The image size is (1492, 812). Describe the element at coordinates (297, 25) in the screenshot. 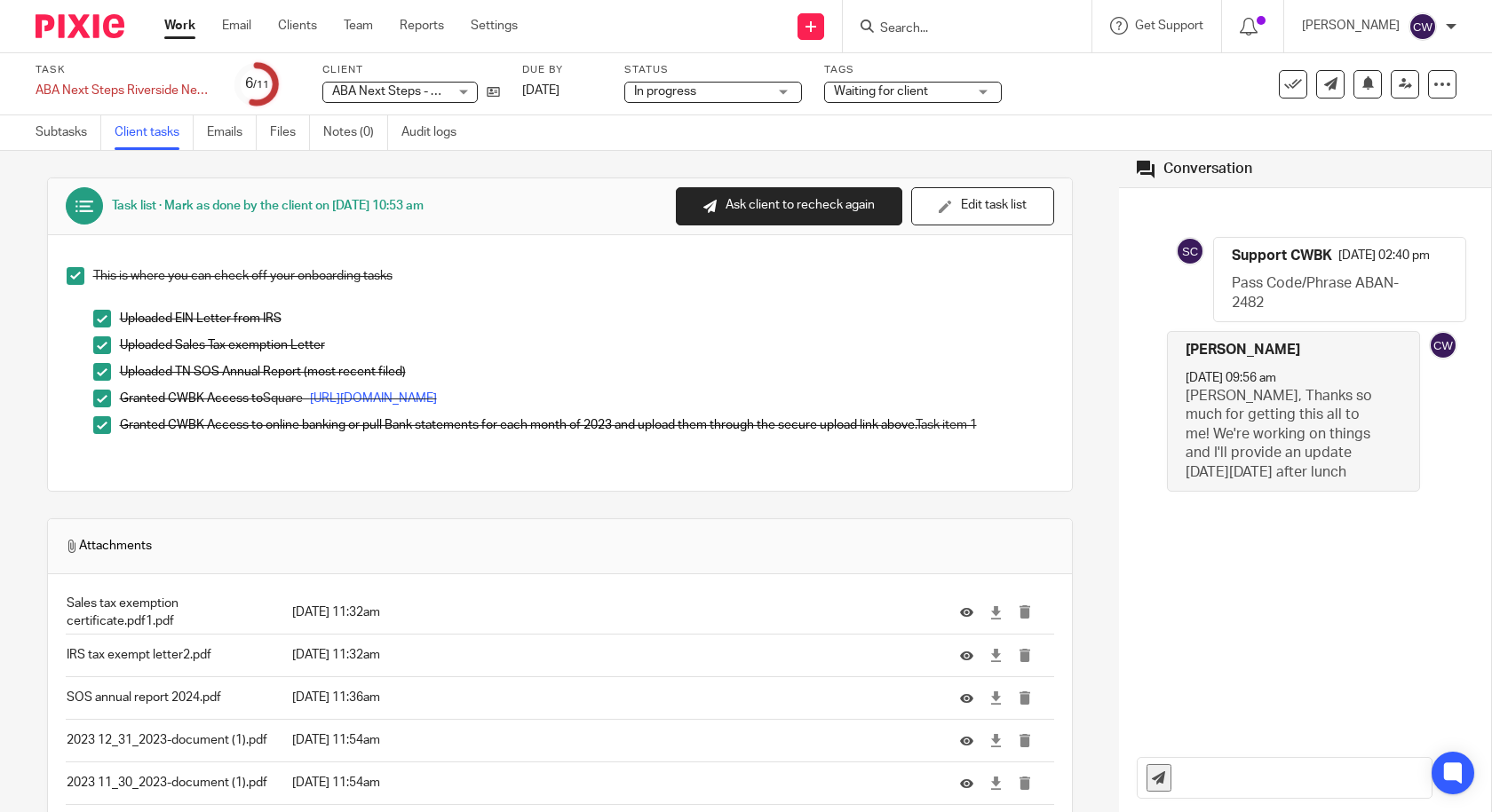

I see `a: Clients` at that location.